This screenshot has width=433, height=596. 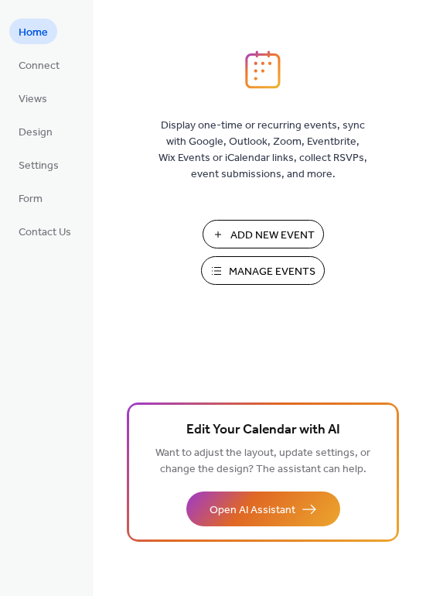 I want to click on a: Connect, so click(x=39, y=64).